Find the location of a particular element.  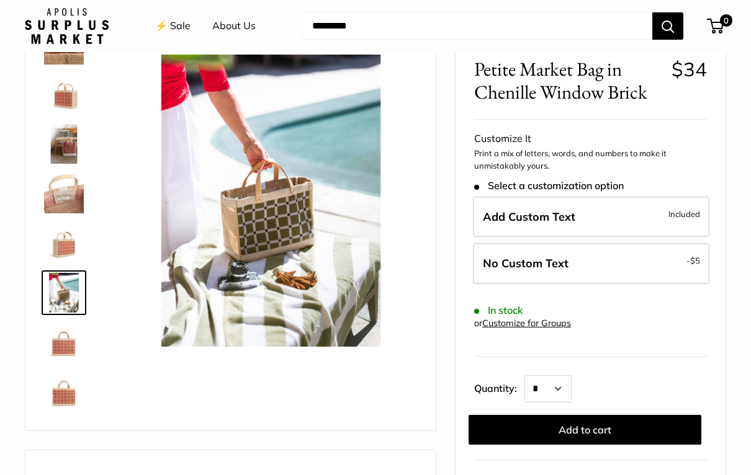

button: Add to cart is located at coordinates (584, 430).